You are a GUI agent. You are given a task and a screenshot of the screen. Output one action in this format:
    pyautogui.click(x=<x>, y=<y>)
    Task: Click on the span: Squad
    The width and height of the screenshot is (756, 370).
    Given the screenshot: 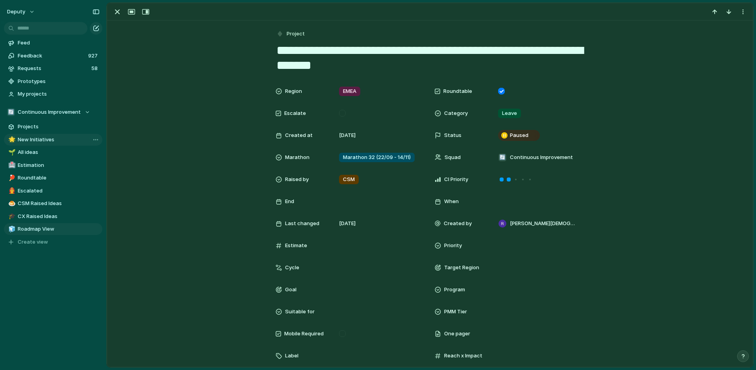 What is the action you would take?
    pyautogui.click(x=452, y=157)
    